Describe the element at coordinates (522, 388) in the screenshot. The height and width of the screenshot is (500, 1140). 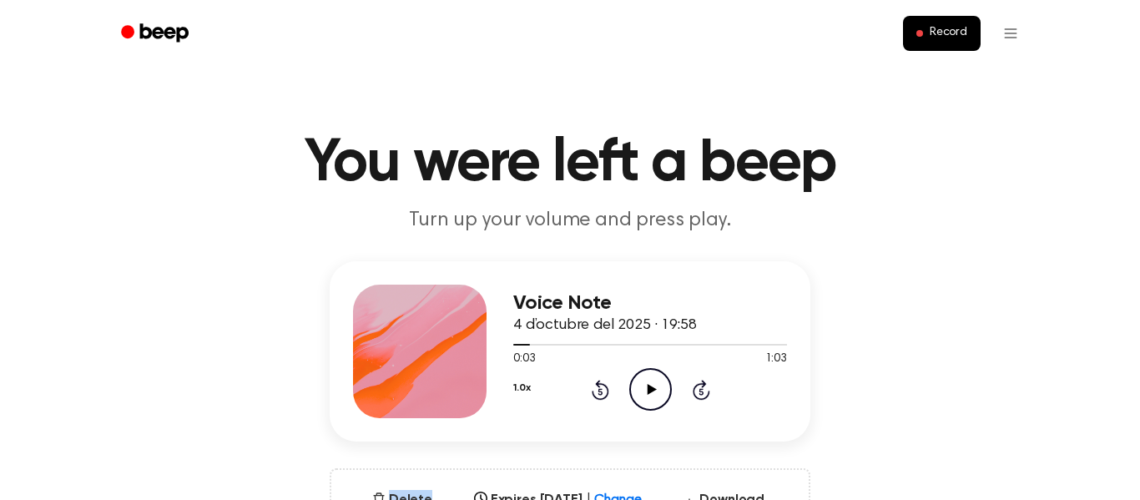
I see `button: 1.0x` at that location.